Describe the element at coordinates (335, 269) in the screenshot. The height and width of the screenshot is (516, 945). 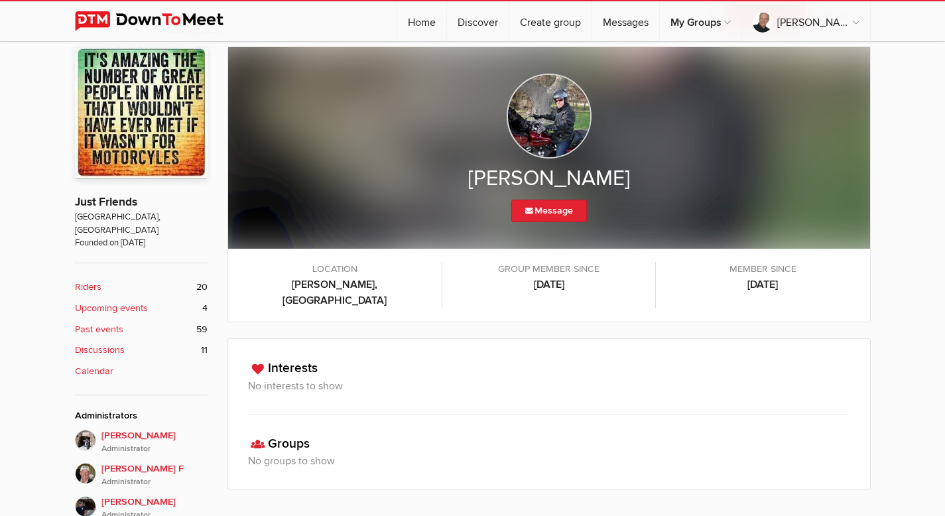
I see `span: LOCATION` at that location.